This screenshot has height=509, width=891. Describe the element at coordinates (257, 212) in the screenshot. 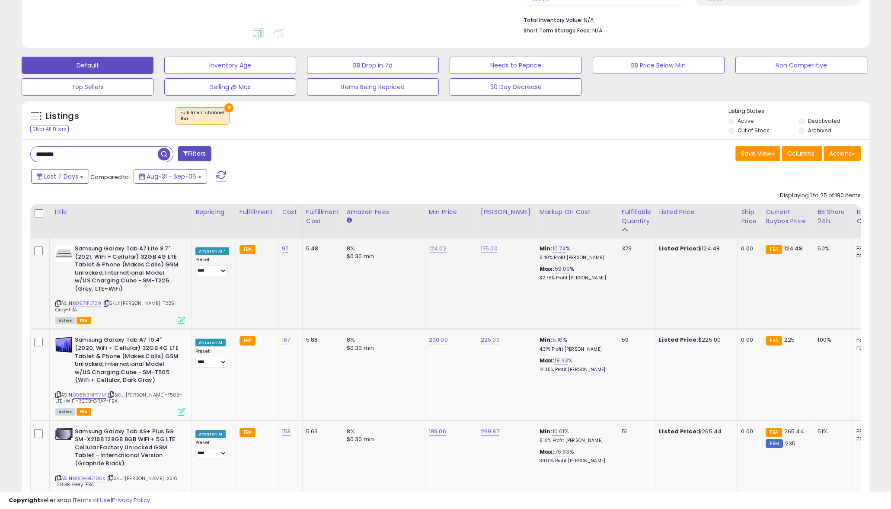

I see `div: Fulfillment` at that location.